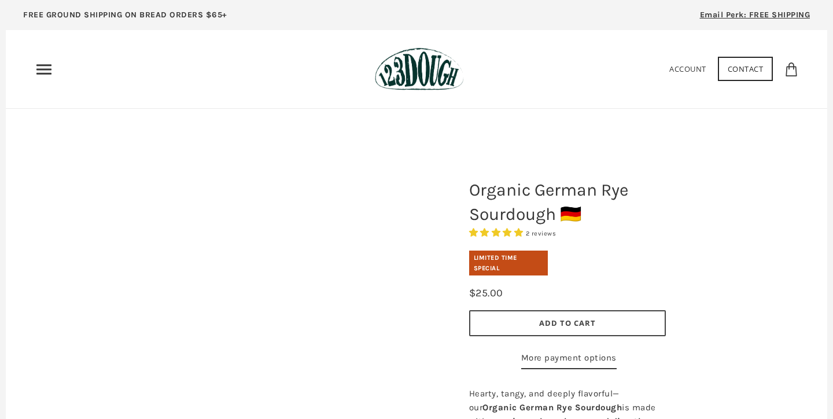  I want to click on a: More payment options, so click(569, 360).